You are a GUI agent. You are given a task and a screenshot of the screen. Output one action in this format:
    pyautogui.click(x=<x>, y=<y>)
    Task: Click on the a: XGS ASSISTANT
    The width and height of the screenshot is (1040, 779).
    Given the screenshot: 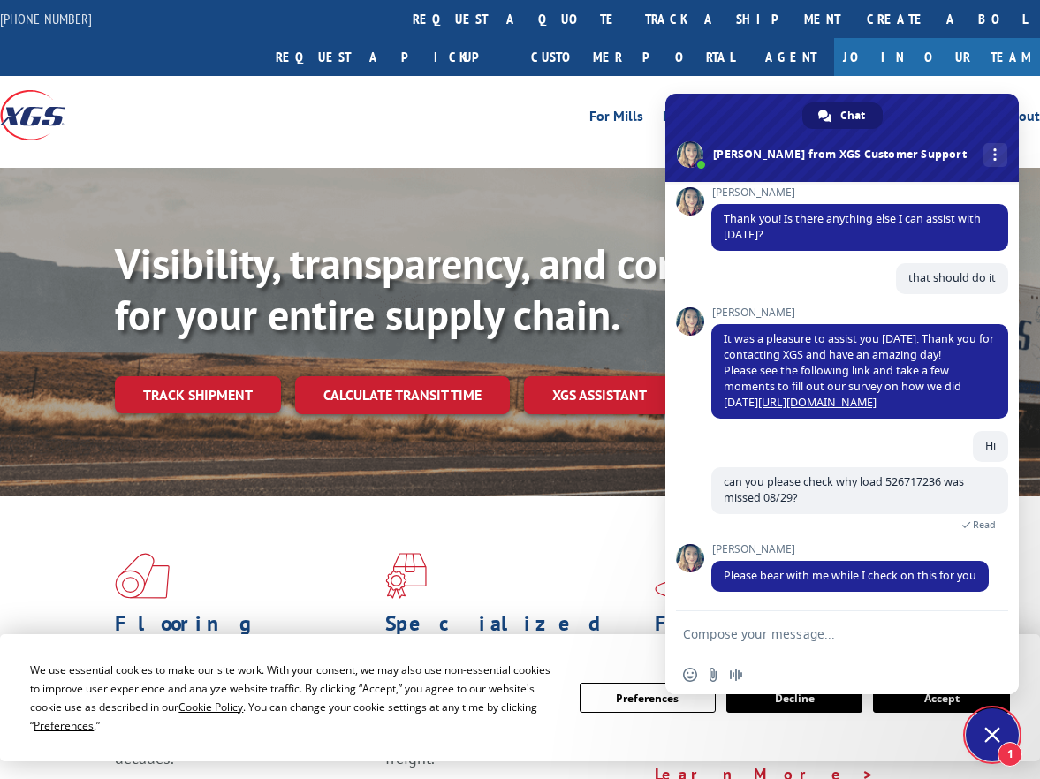 What is the action you would take?
    pyautogui.click(x=599, y=395)
    